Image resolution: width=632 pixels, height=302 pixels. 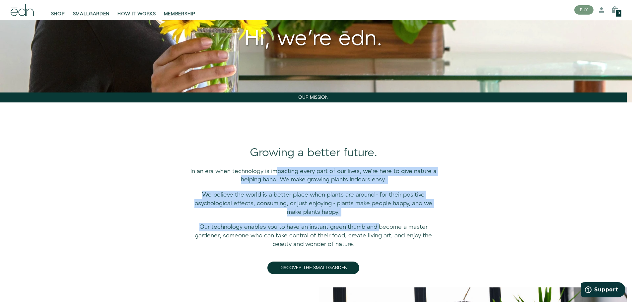 What do you see at coordinates (180, 14) in the screenshot?
I see `span: MEMBERSHIP` at bounding box center [180, 14].